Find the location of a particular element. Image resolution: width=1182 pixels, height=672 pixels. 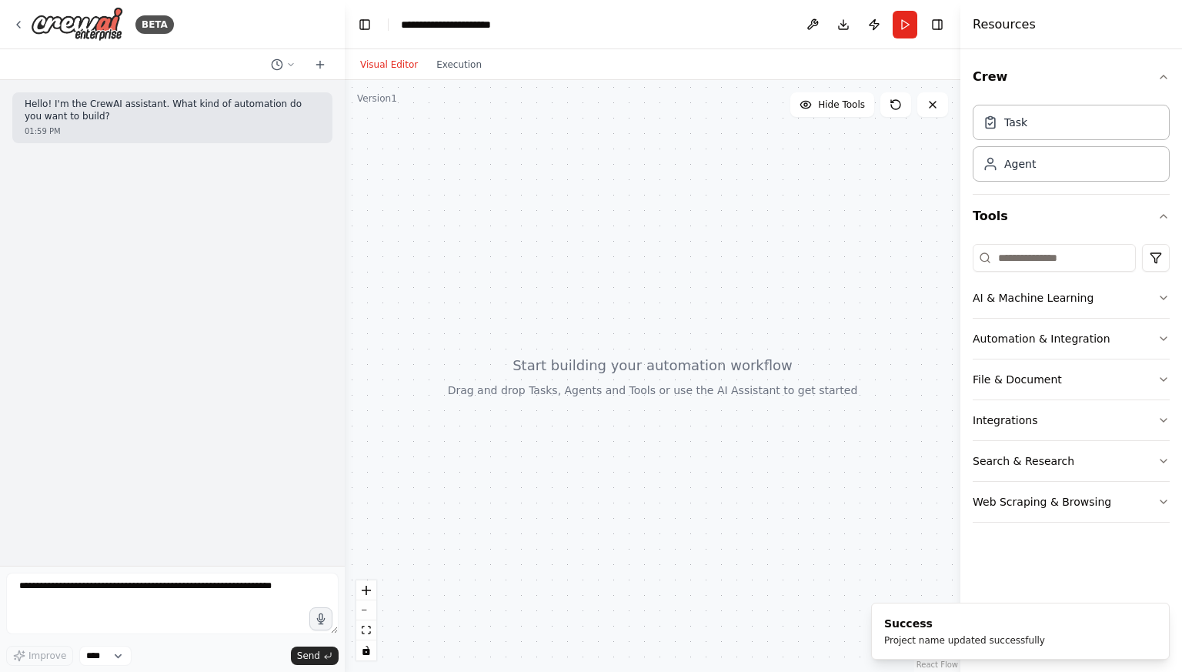

button: Execution is located at coordinates (459, 65).